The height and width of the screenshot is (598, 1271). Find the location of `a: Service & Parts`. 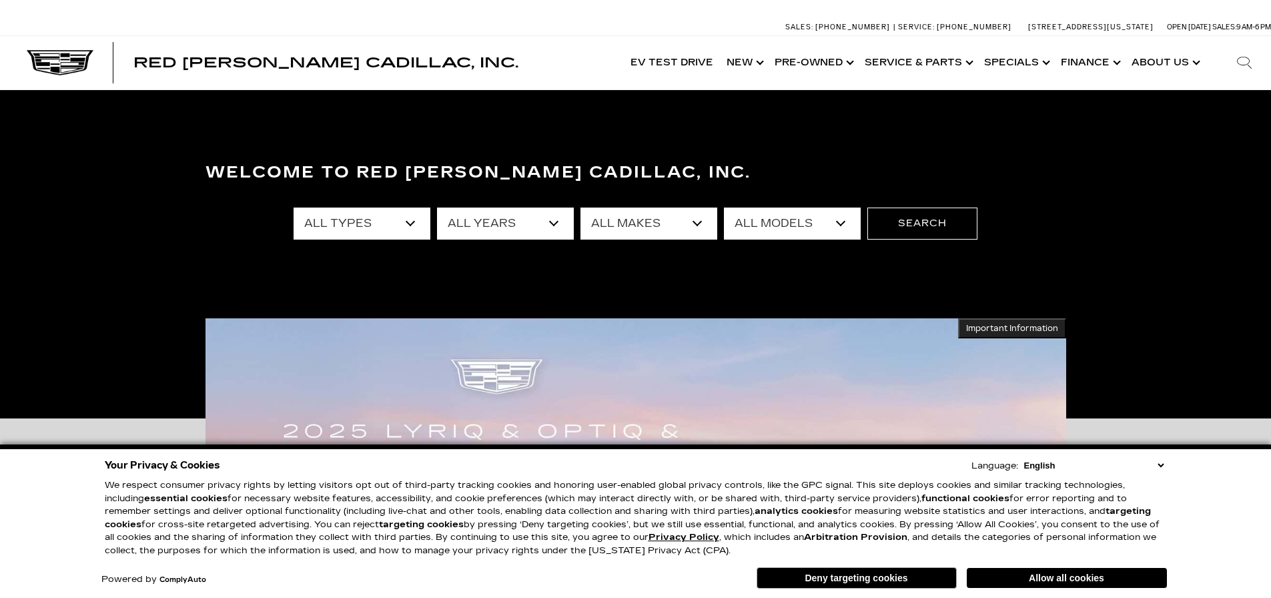

a: Service & Parts is located at coordinates (917, 63).